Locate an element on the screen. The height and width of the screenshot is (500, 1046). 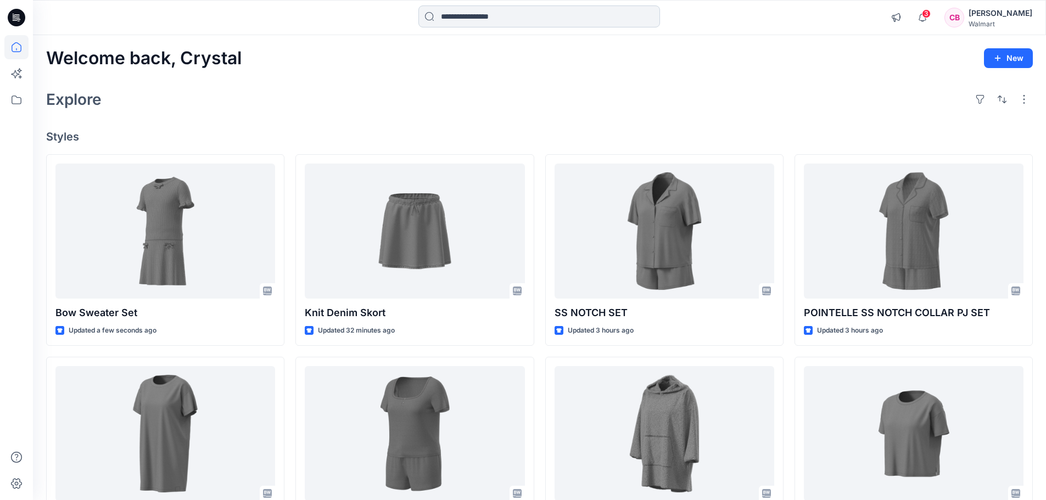
h2: Welcome back, Crystal is located at coordinates (144, 58).